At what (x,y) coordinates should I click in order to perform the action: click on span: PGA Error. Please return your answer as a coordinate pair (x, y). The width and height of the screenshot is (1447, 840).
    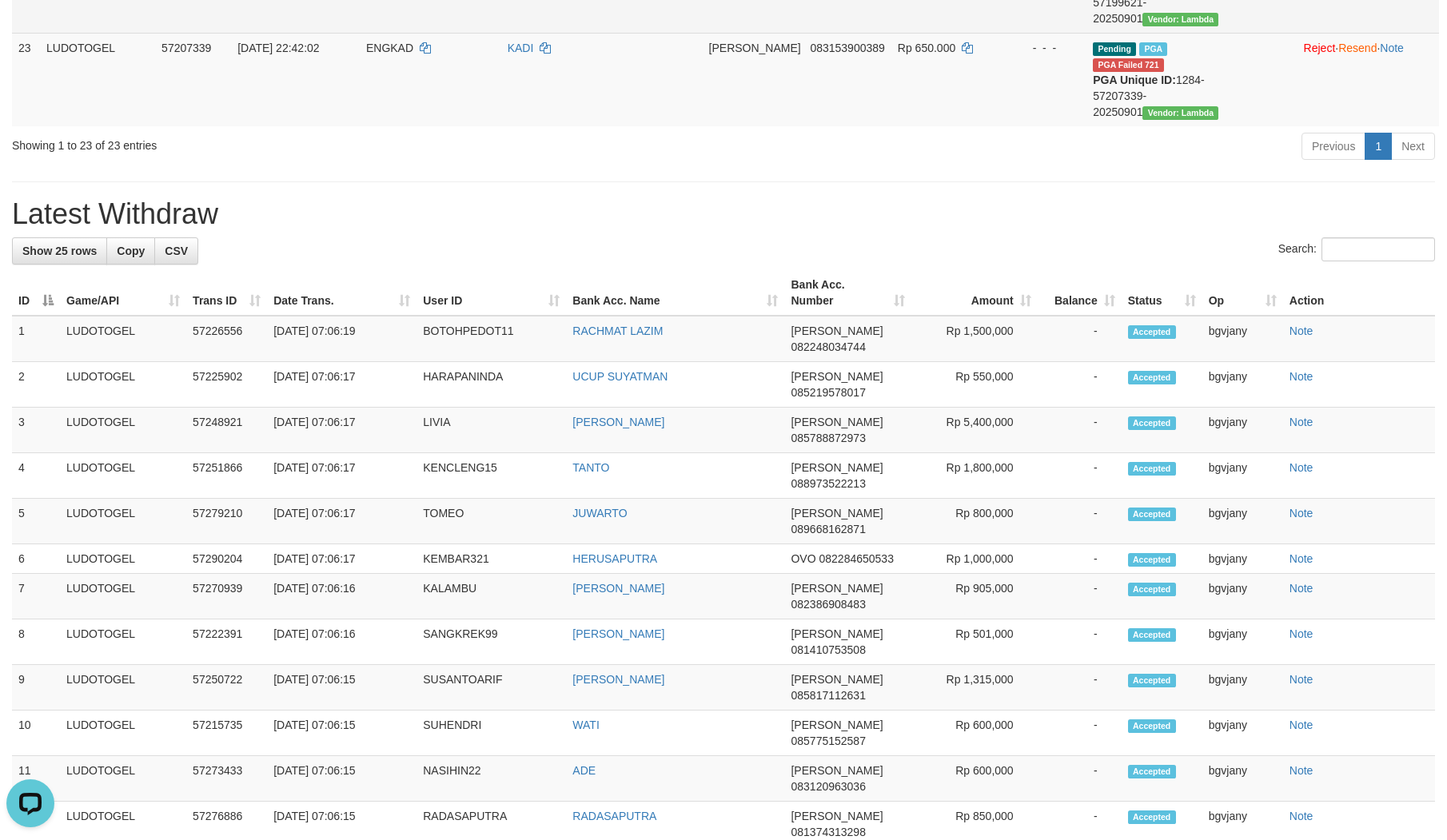
    Looking at the image, I should click on (1128, 65).